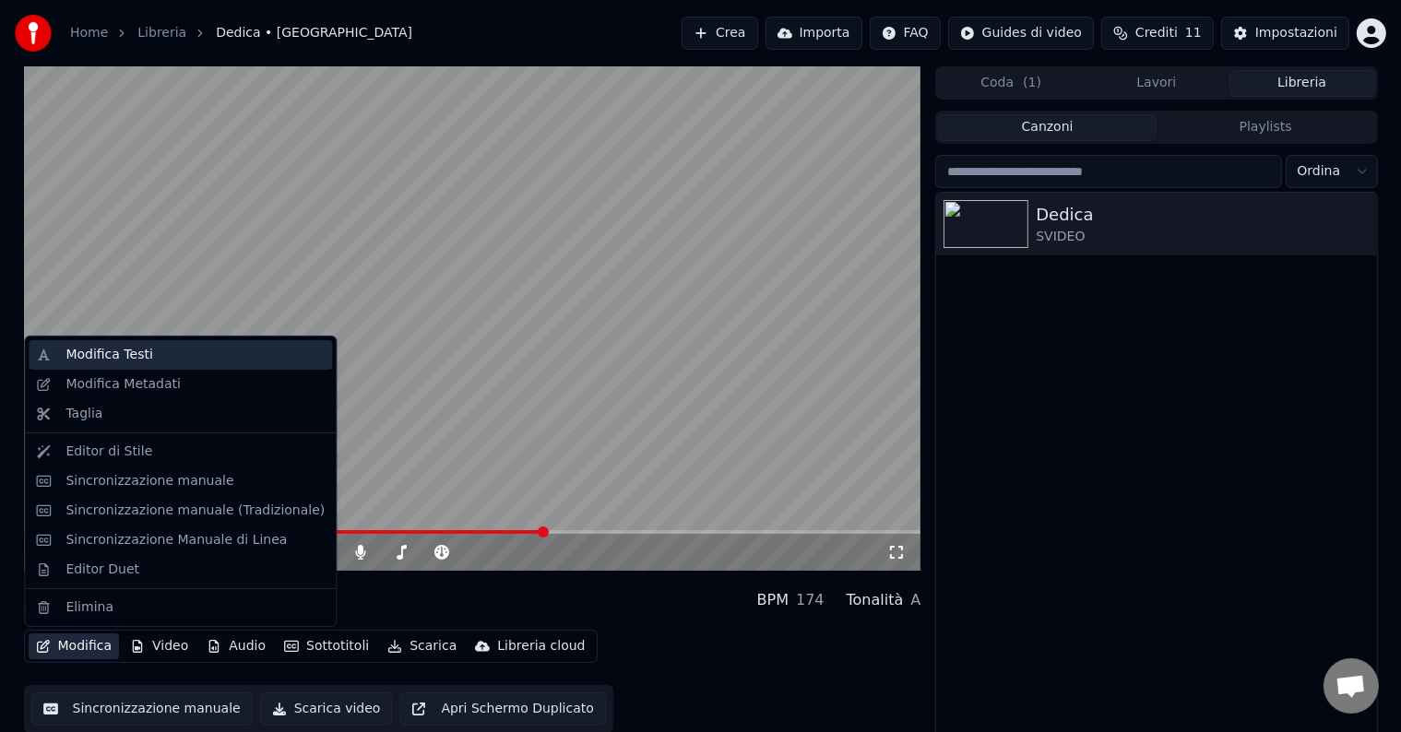 The width and height of the screenshot is (1401, 732). I want to click on div: Sincronizzazione manuale, so click(149, 481).